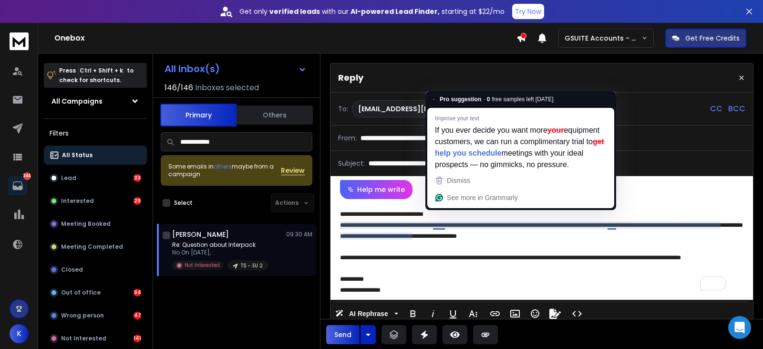 Image resolution: width=763 pixels, height=349 pixels. Describe the element at coordinates (473, 313) in the screenshot. I see `button: More Text` at that location.